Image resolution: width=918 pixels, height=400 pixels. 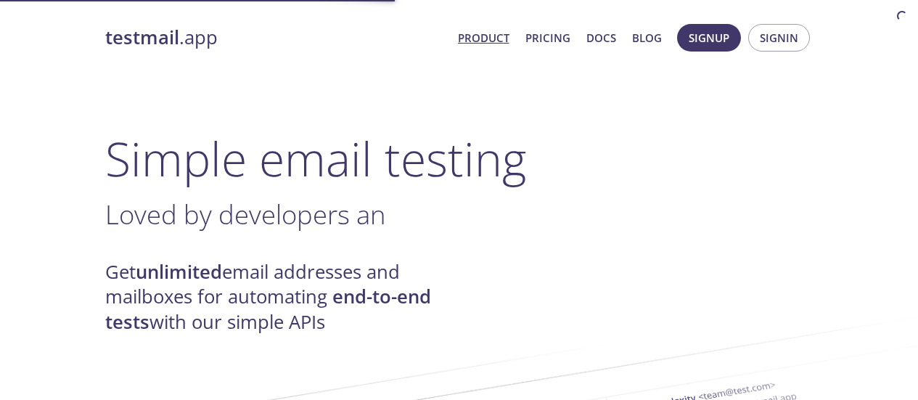 I want to click on a: Docs, so click(x=601, y=38).